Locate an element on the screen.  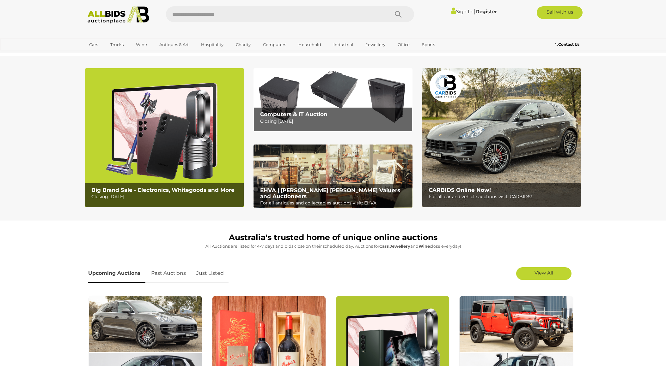
img: Big Brand Sale - Electronics, Whitegoods and More is located at coordinates (164, 138).